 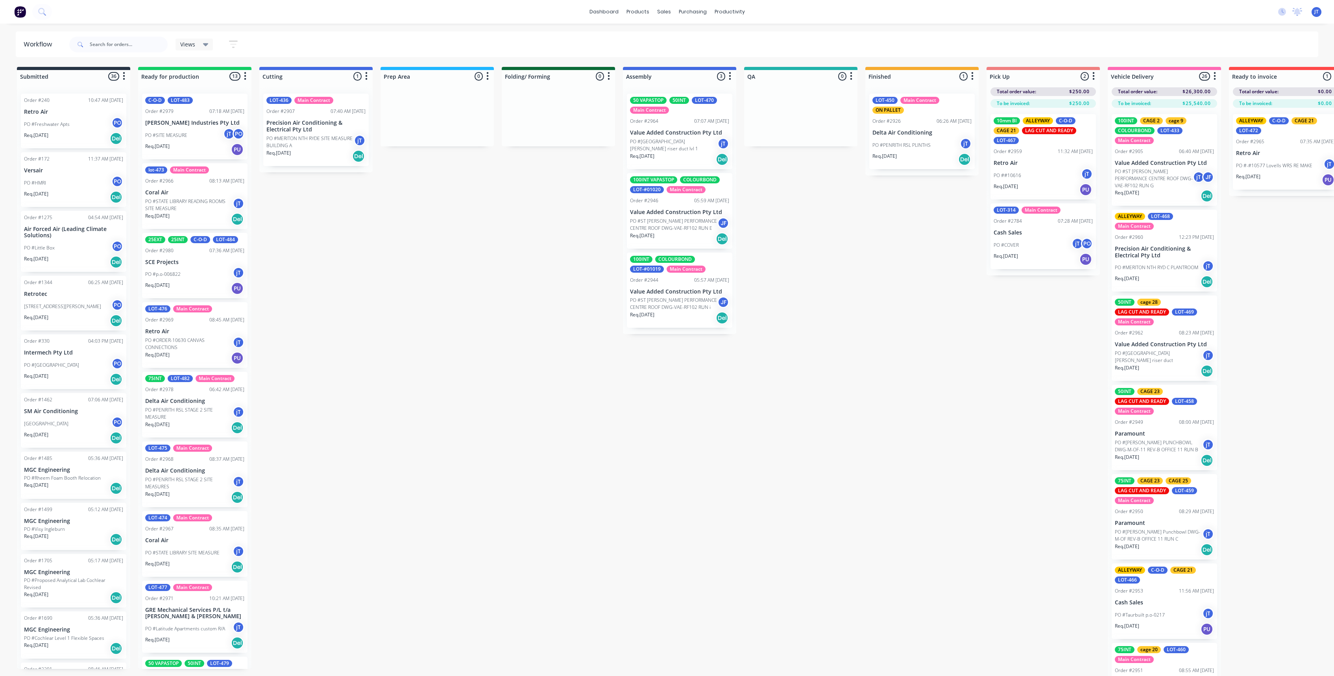 I want to click on p: PO #ORDER-10630 CANVAS CONNECTIONS, so click(x=189, y=344).